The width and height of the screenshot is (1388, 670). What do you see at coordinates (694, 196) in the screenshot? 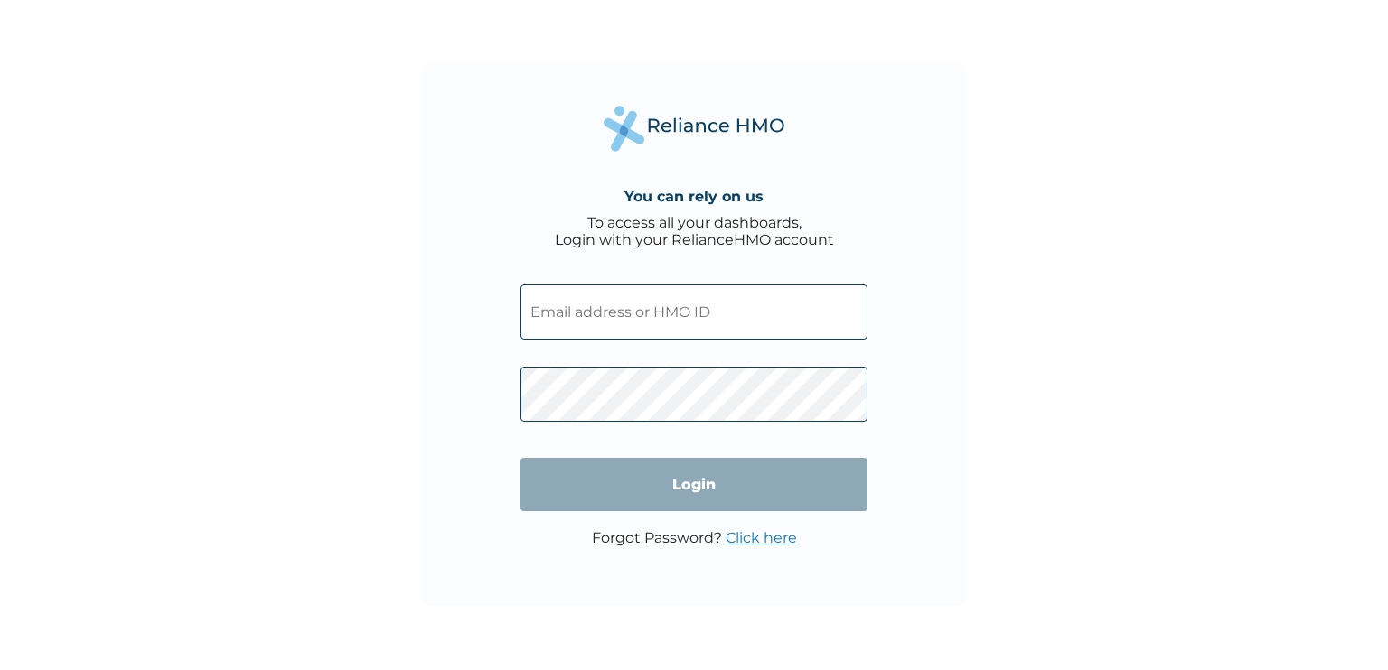
I see `h4: You can rely on us` at bounding box center [694, 196].